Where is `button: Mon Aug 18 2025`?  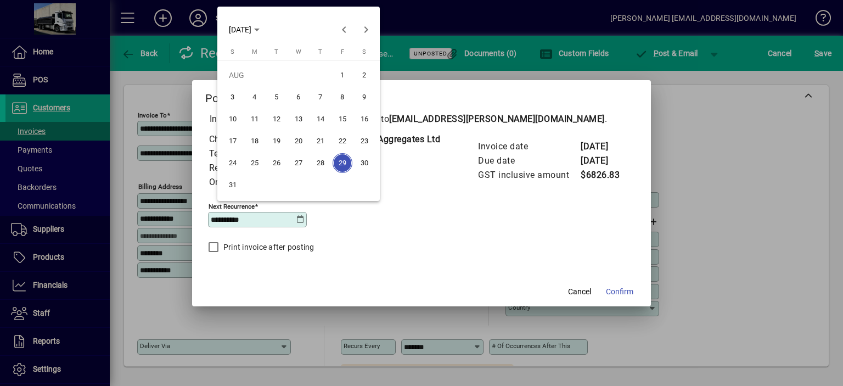 button: Mon Aug 18 2025 is located at coordinates (255, 141).